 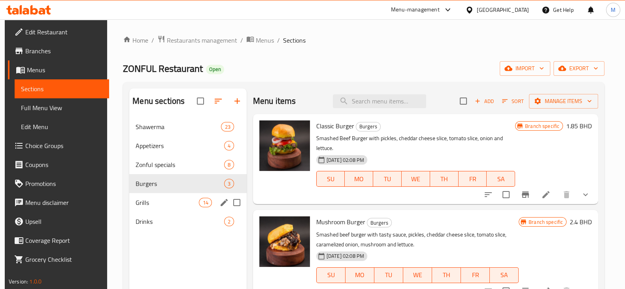 What do you see at coordinates (179, 146) in the screenshot?
I see `span: Appetizers` at bounding box center [179, 146].